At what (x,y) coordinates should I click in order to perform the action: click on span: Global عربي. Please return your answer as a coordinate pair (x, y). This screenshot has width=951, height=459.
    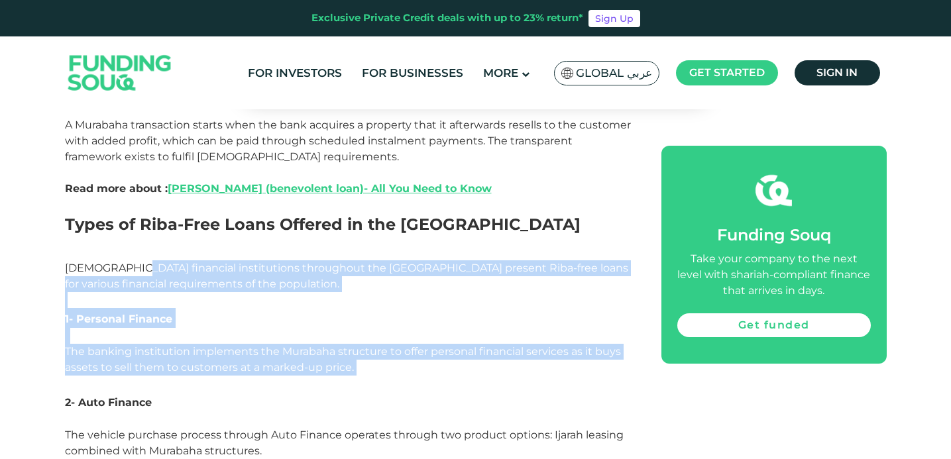
    Looking at the image, I should click on (614, 73).